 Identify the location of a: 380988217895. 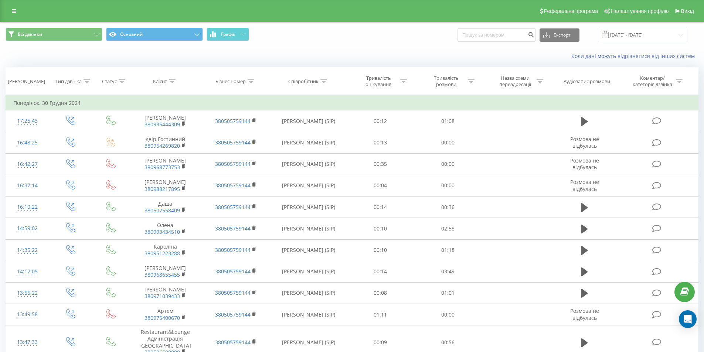
(162, 189).